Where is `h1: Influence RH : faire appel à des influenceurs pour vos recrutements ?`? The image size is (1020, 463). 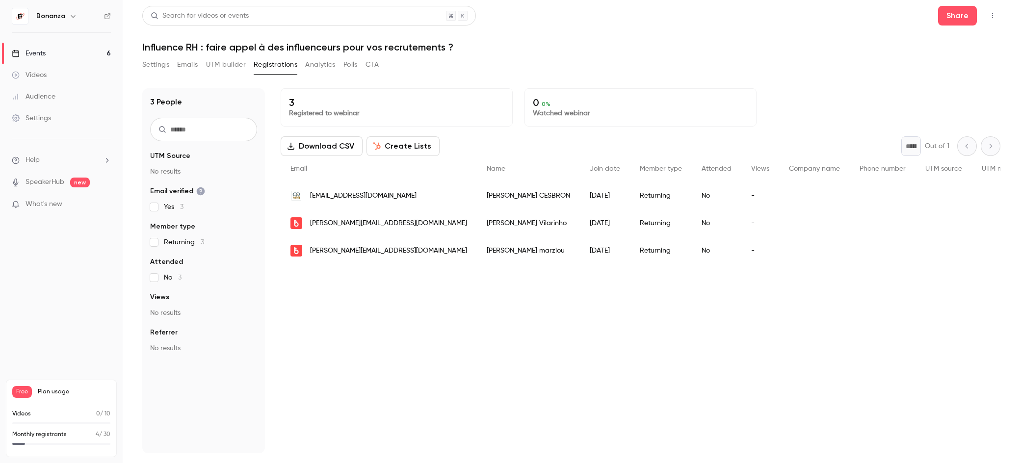
h1: Influence RH : faire appel à des influenceurs pour vos recrutements ? is located at coordinates (571, 47).